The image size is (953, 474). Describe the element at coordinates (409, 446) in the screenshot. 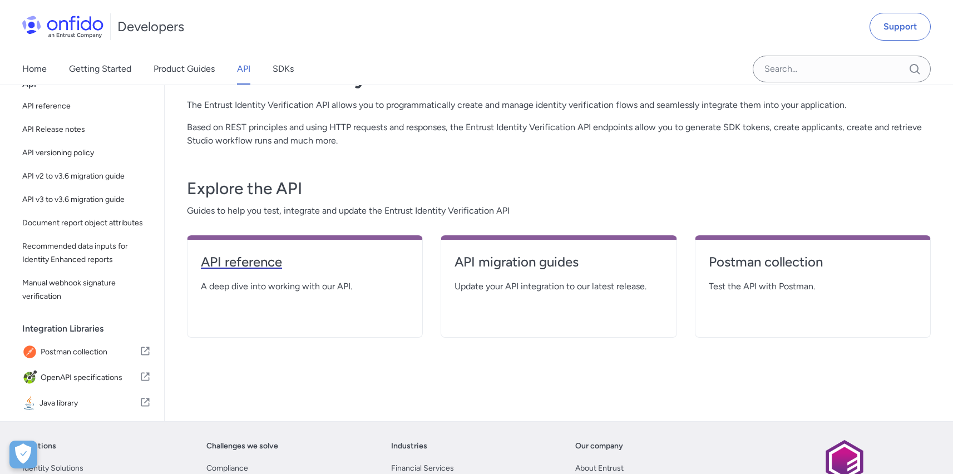

I see `a: Industries` at that location.